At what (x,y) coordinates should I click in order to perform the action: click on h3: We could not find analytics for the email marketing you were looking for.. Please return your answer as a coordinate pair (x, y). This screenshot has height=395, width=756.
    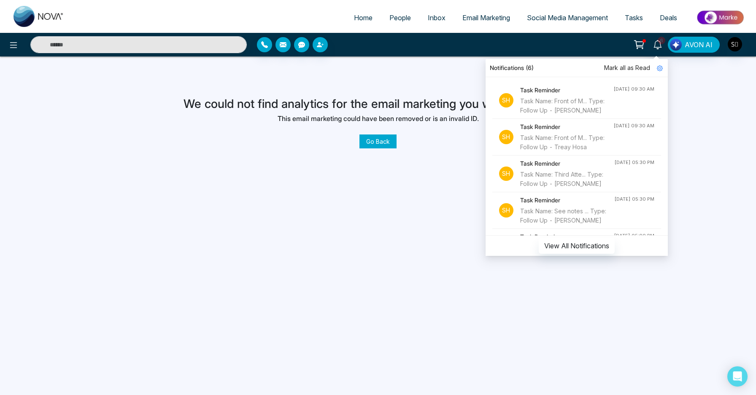
    Looking at the image, I should click on (378, 104).